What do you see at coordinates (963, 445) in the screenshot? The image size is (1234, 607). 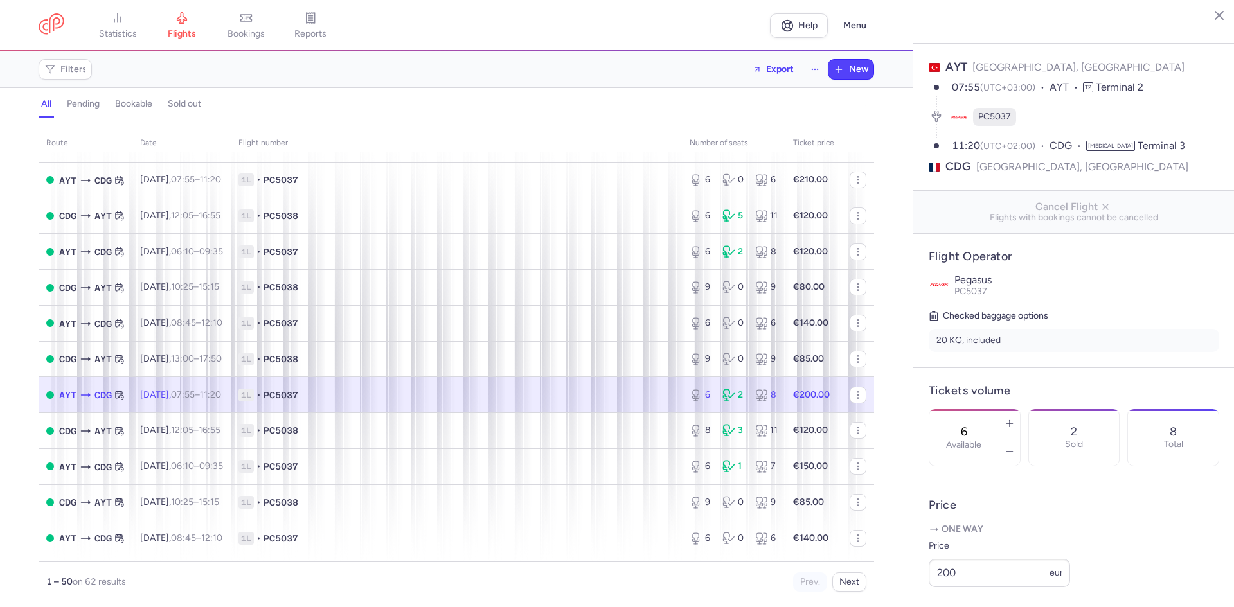 I see `label: Available` at bounding box center [963, 445].